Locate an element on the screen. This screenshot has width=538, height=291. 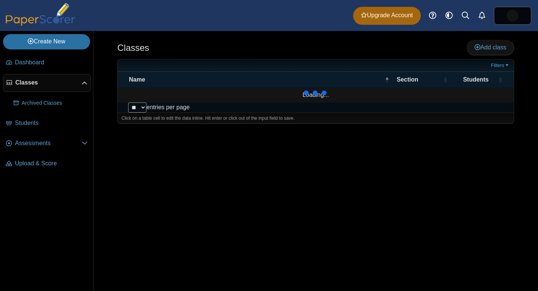
a: Students is located at coordinates (47, 123).